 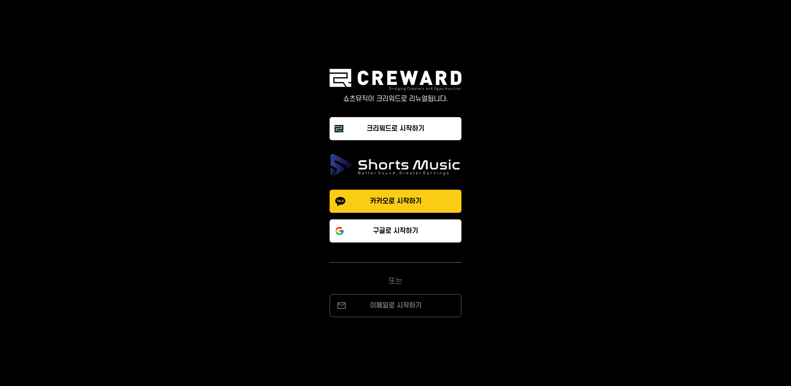 What do you see at coordinates (396, 305) in the screenshot?
I see `p: 이메일로 시작하기` at bounding box center [396, 305].